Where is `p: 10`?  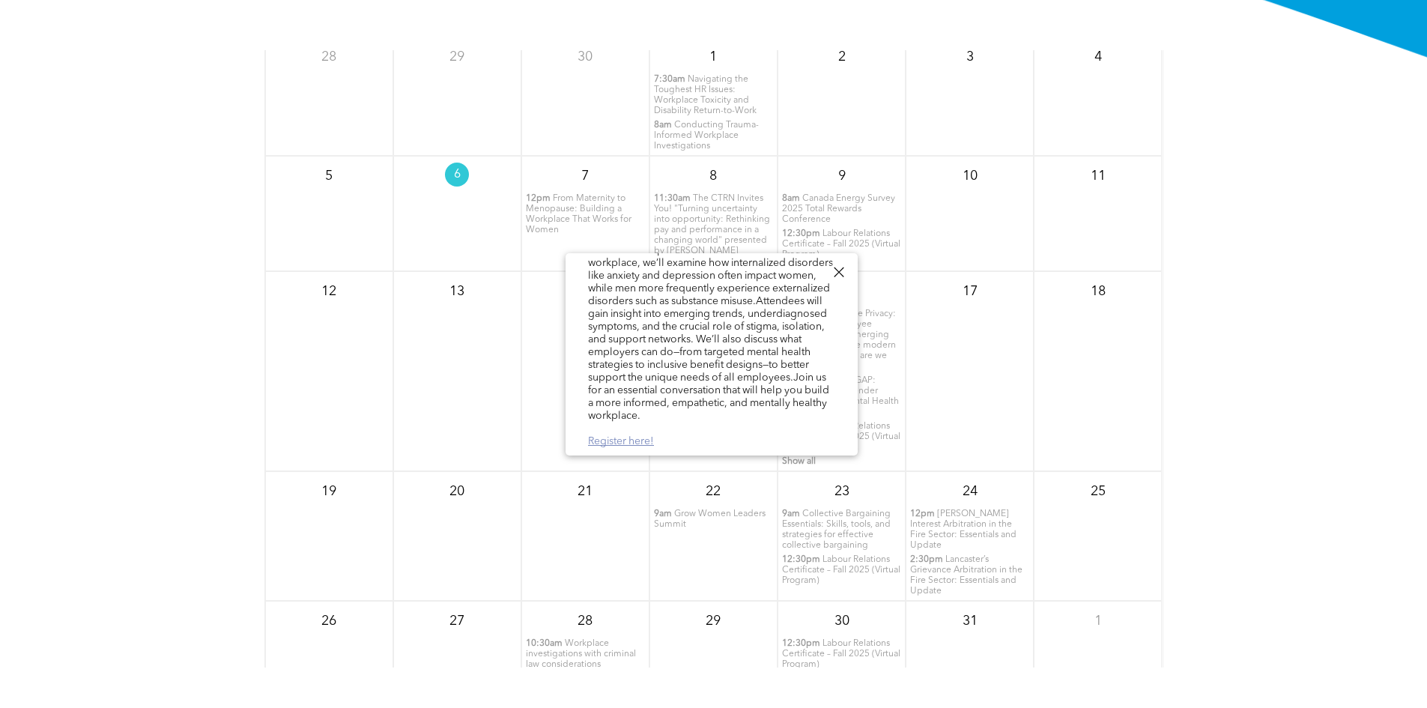
p: 10 is located at coordinates (970, 176).